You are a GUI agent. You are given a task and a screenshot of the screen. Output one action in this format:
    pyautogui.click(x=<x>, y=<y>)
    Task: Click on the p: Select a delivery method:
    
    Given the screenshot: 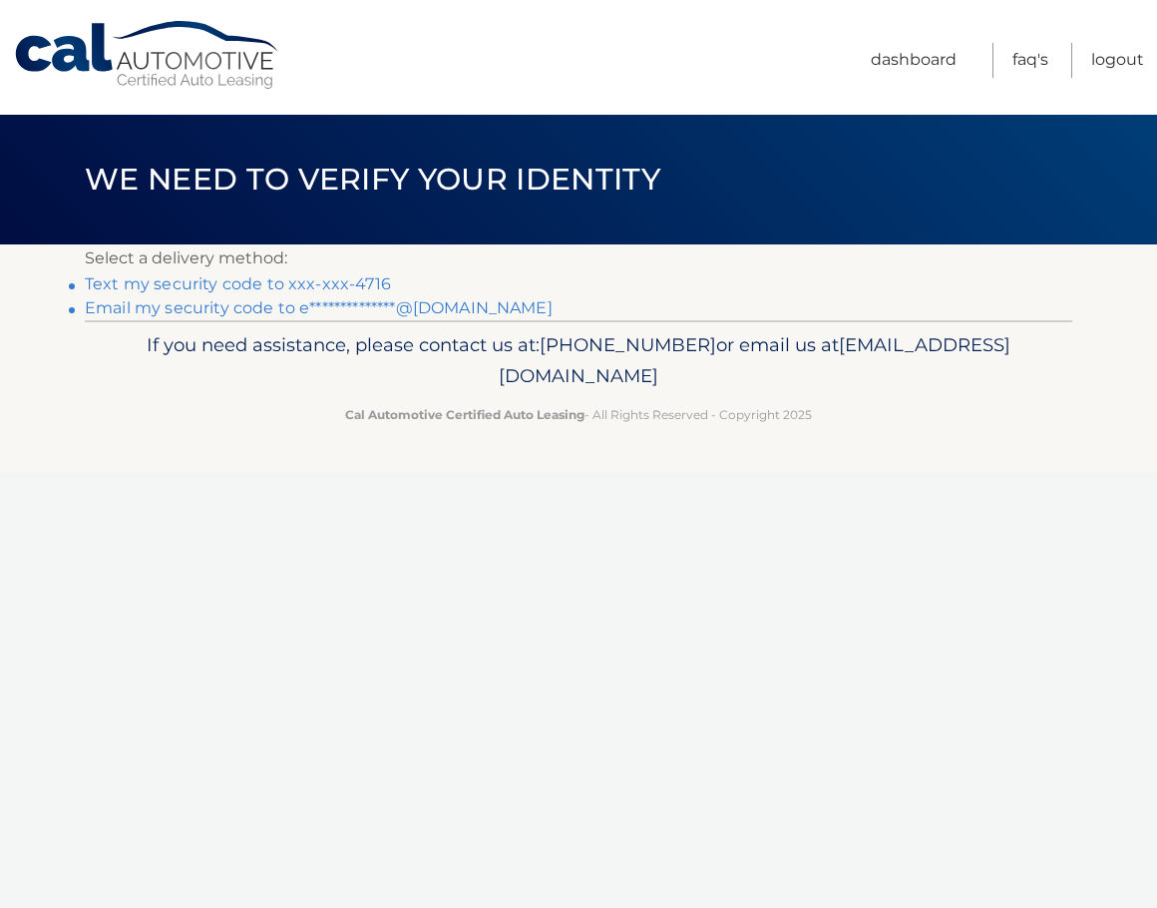 What is the action you would take?
    pyautogui.click(x=579, y=258)
    